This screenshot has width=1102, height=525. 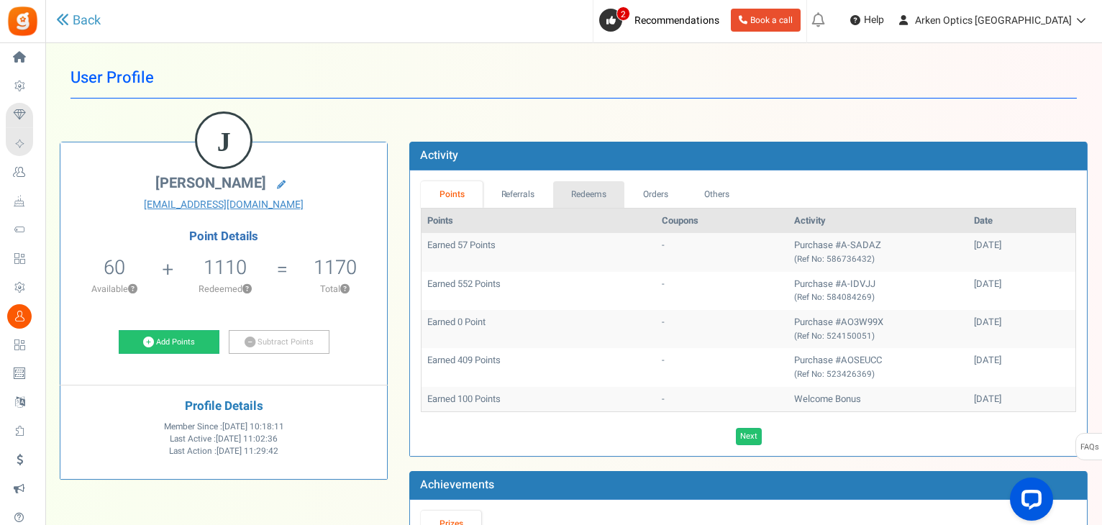 I want to click on td: Purchase #AO3W99X, so click(x=878, y=329).